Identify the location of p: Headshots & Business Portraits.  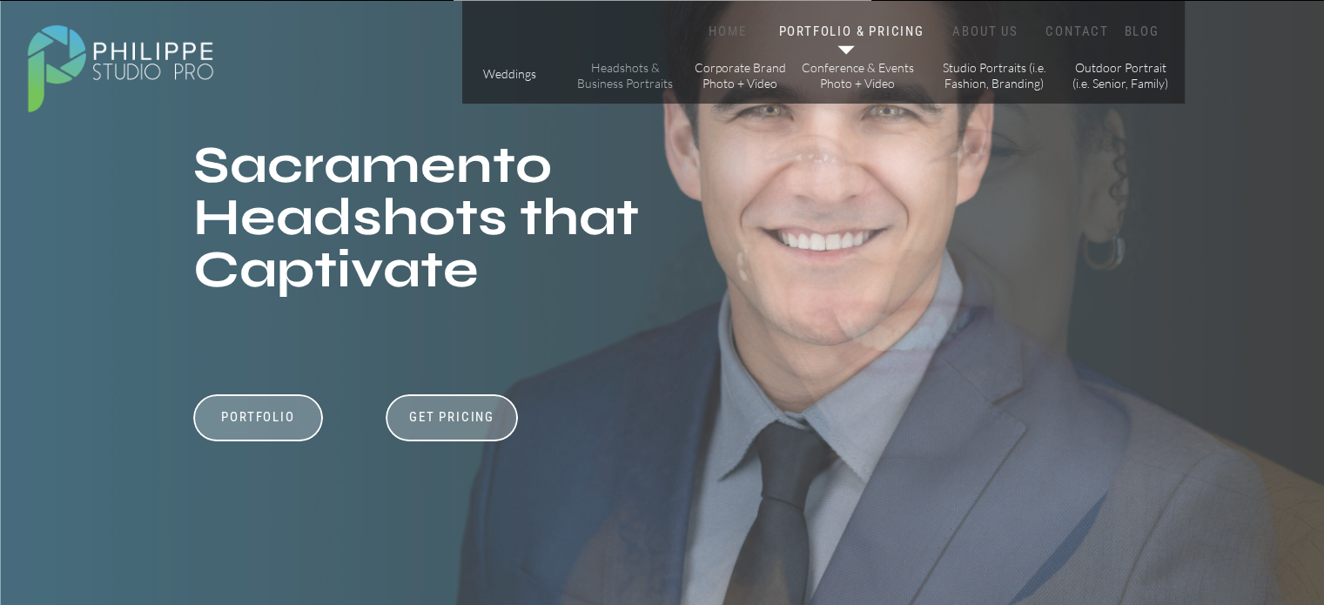
(625, 75).